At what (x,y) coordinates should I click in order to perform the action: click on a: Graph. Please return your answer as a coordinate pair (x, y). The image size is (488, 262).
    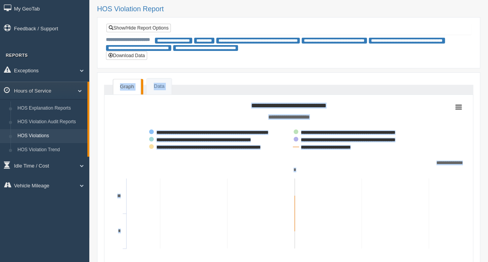
    Looking at the image, I should click on (127, 87).